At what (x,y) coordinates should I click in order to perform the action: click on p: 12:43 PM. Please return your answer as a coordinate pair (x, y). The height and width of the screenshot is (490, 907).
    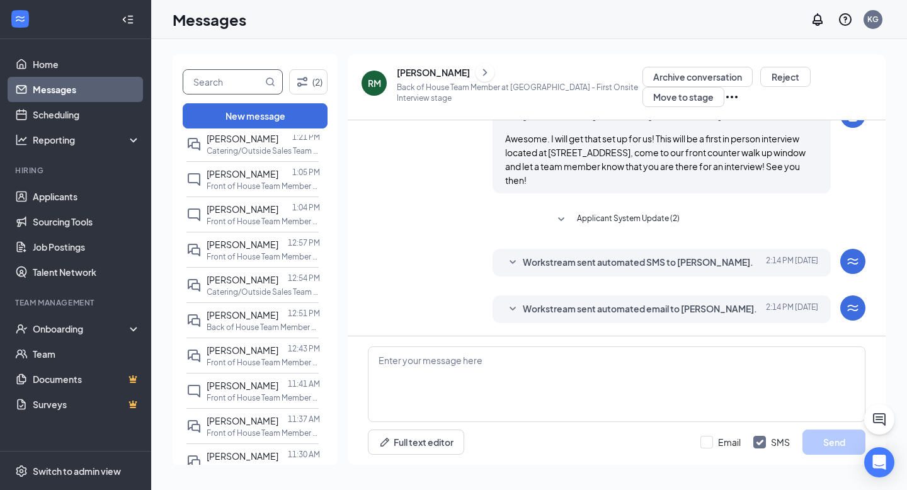
    Looking at the image, I should click on (303, 348).